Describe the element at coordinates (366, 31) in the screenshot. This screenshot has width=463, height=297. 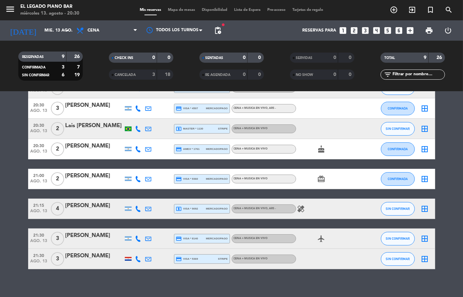
I see `i: looks_3` at that location.